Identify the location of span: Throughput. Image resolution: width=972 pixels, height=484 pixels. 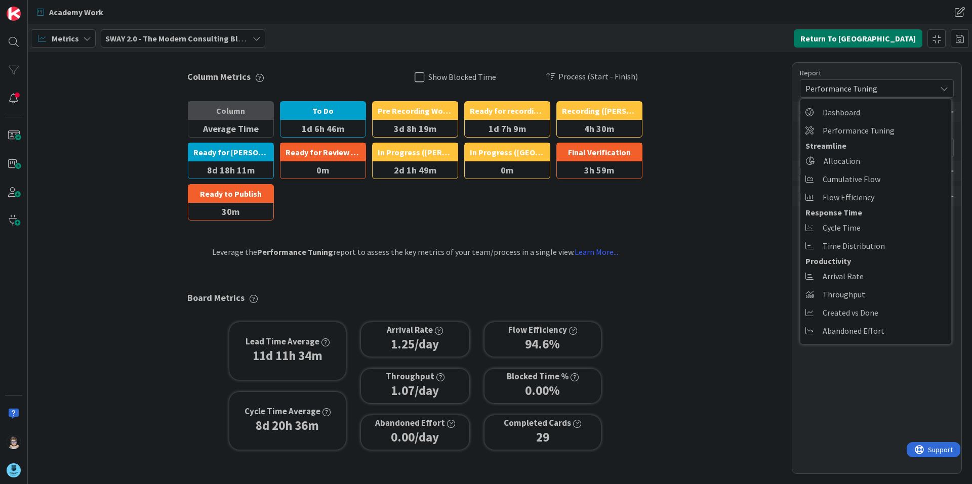
(844, 295).